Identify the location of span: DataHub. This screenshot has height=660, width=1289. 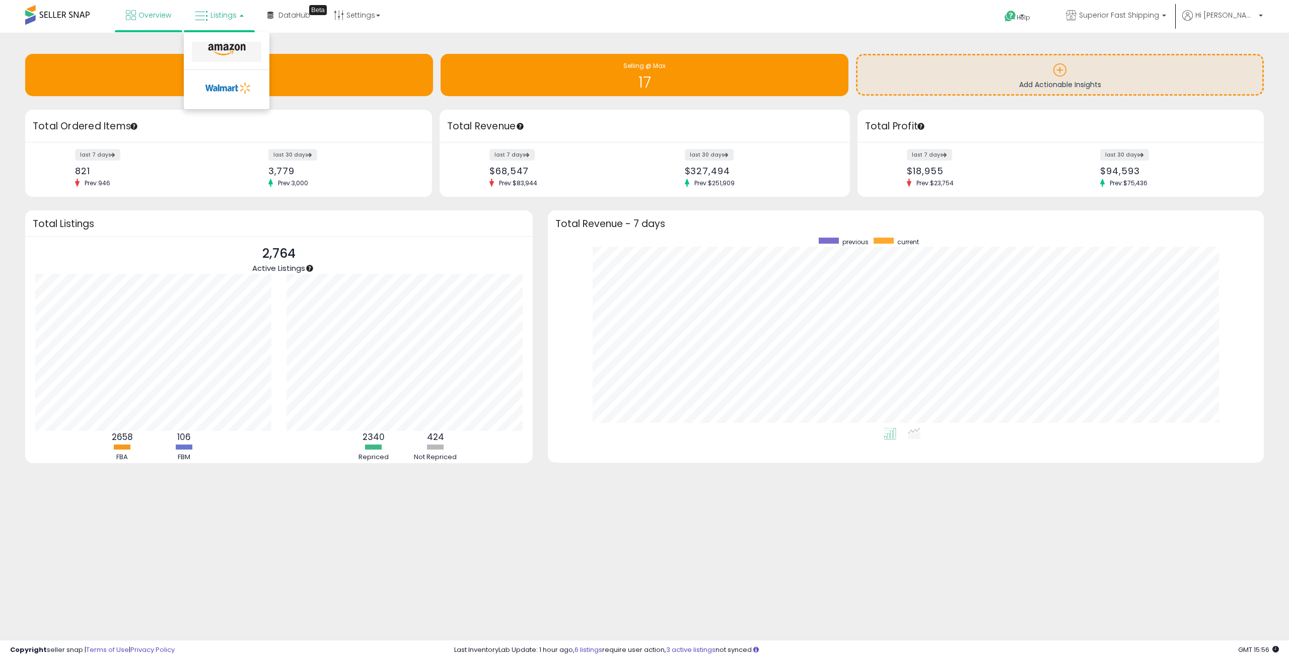
(294, 15).